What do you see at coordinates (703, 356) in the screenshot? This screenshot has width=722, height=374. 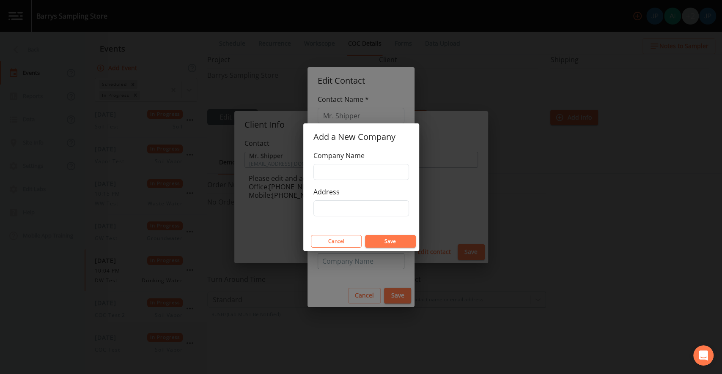 I see `div: Open Intercom Messenger` at bounding box center [703, 356].